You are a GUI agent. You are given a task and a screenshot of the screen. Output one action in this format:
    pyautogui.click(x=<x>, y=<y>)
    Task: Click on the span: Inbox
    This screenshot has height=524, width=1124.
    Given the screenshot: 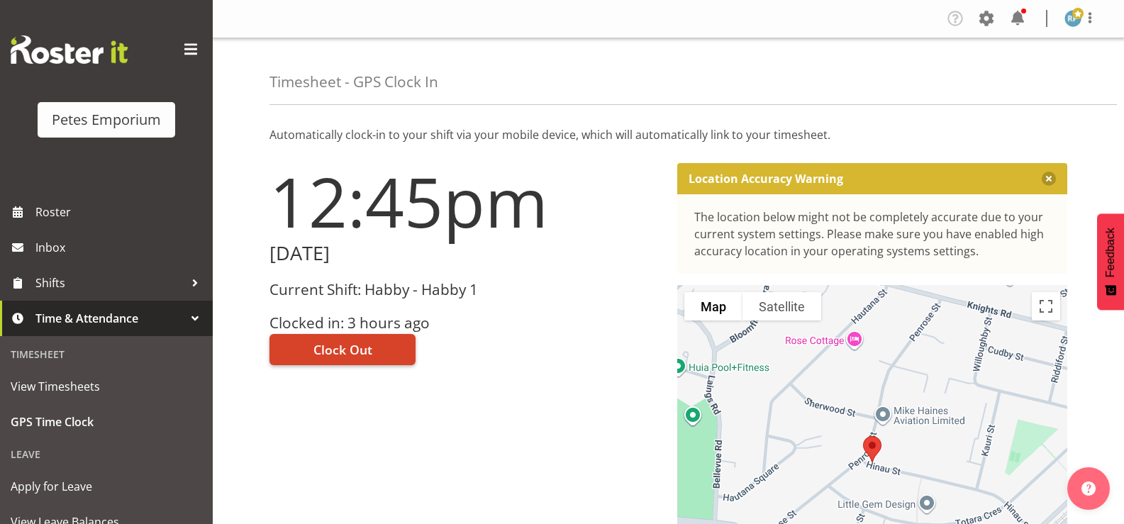 What is the action you would take?
    pyautogui.click(x=121, y=247)
    